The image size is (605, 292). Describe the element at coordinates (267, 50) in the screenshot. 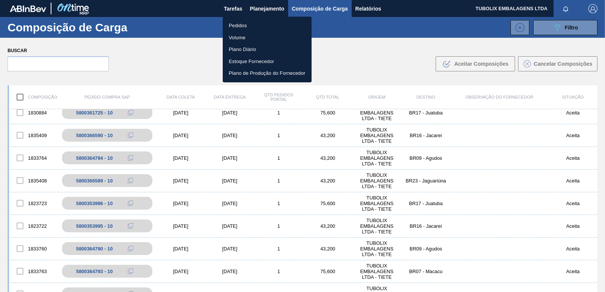

I see `a: Plano Diário` at that location.